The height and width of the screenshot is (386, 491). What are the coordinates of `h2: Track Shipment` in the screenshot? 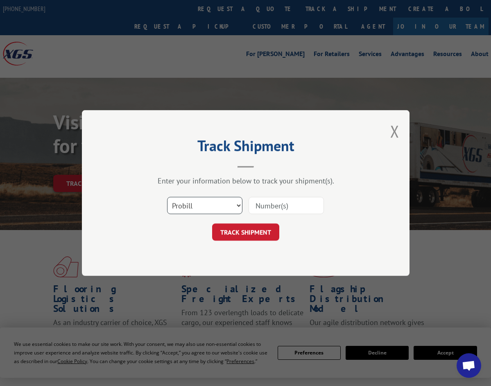 It's located at (246, 148).